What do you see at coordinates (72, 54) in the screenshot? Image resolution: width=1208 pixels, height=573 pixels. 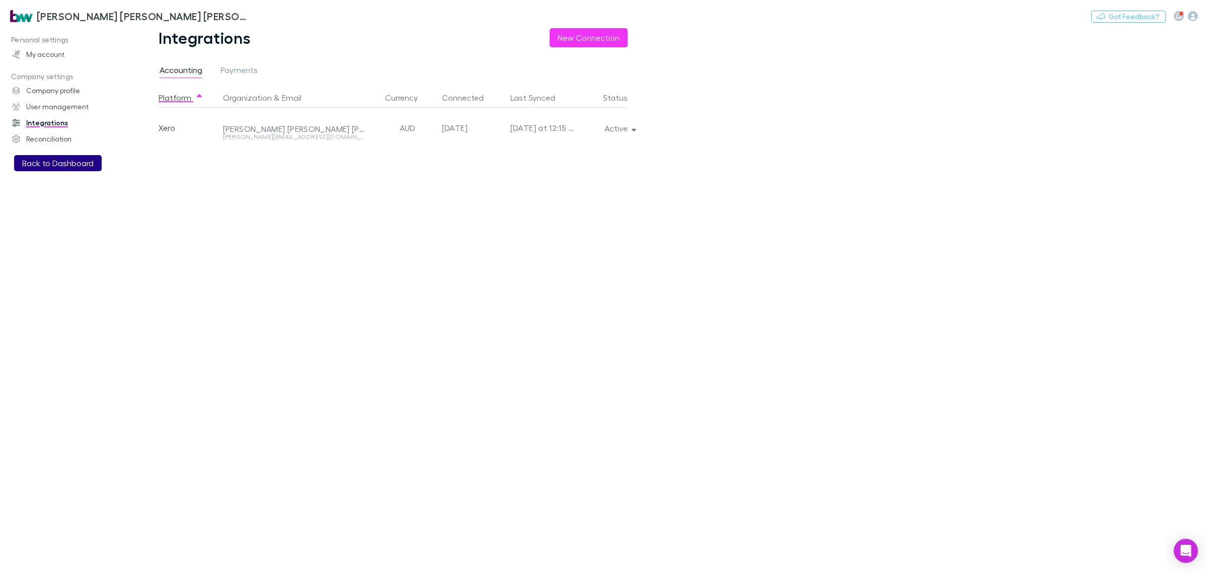 I see `a: My account` at bounding box center [72, 54].